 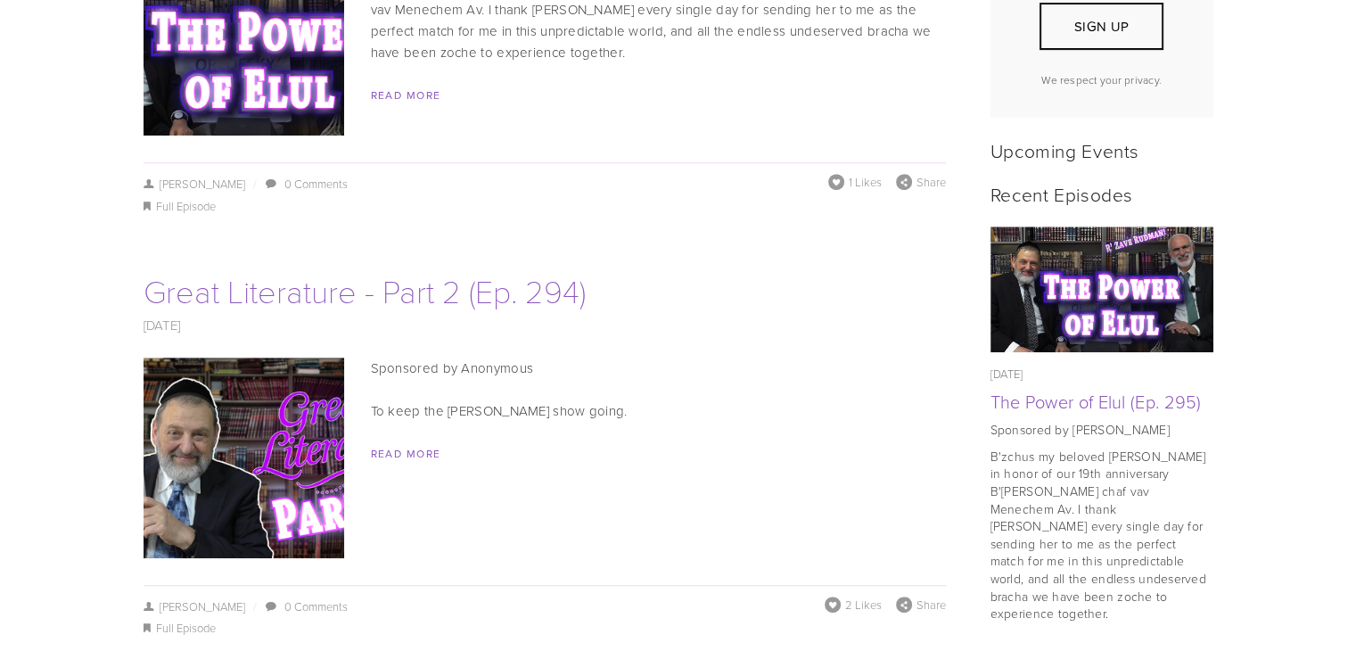 I want to click on img: Great Literature - Part 2 (Ep. 294), so click(x=243, y=457).